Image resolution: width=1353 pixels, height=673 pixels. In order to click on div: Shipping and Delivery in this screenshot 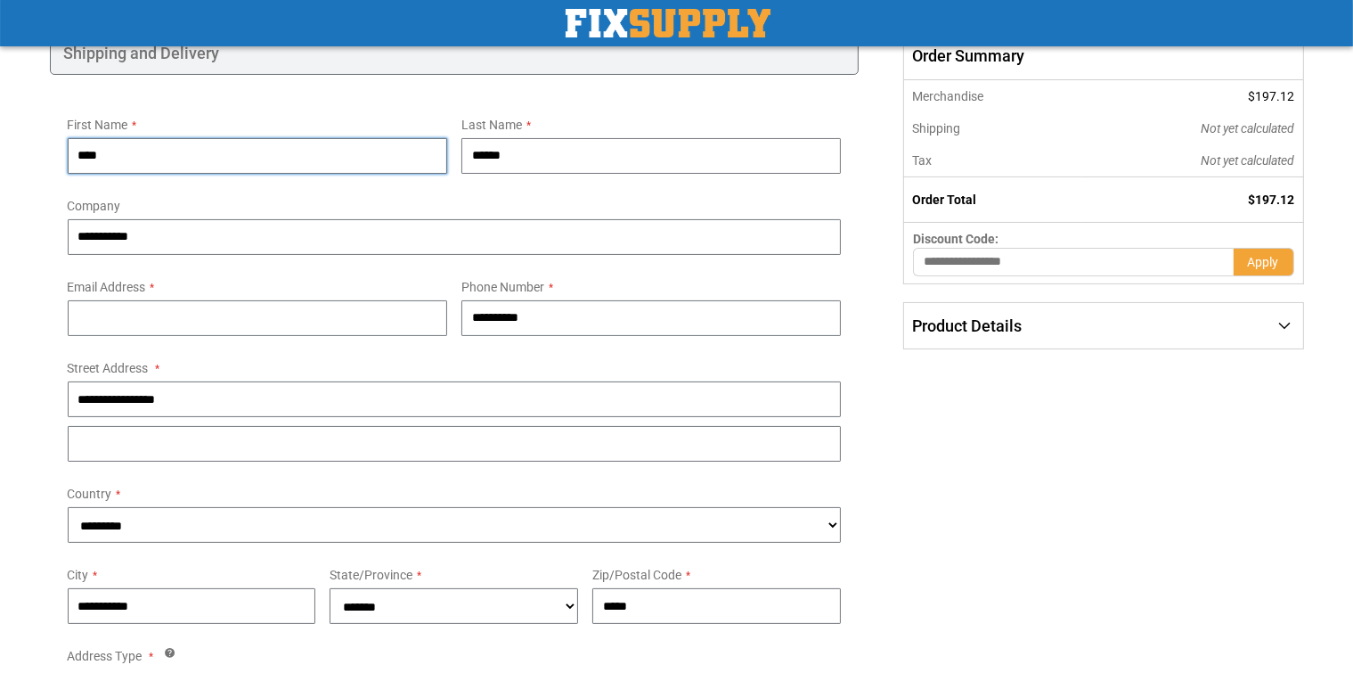, I will do `click(454, 53)`.